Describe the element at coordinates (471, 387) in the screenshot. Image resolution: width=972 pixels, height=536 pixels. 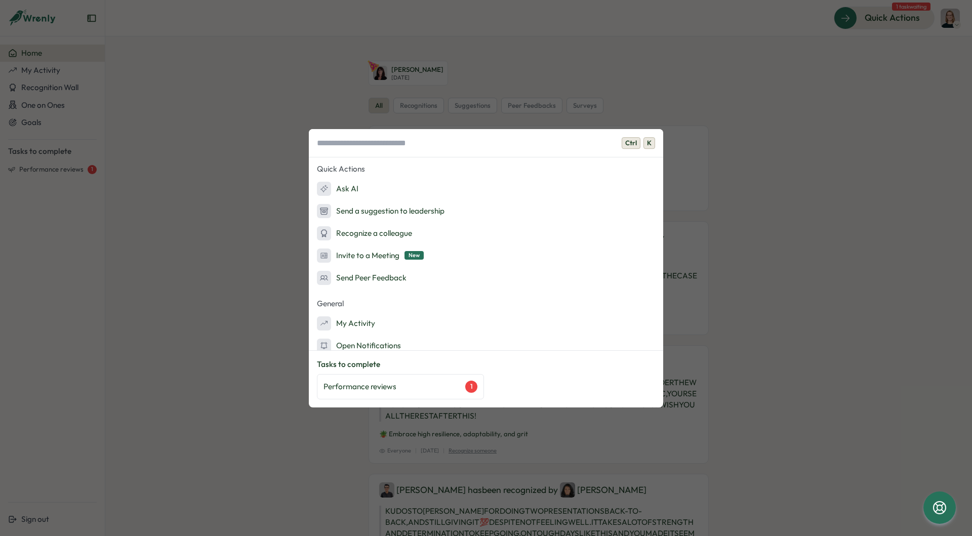
I see `div: 1` at that location.